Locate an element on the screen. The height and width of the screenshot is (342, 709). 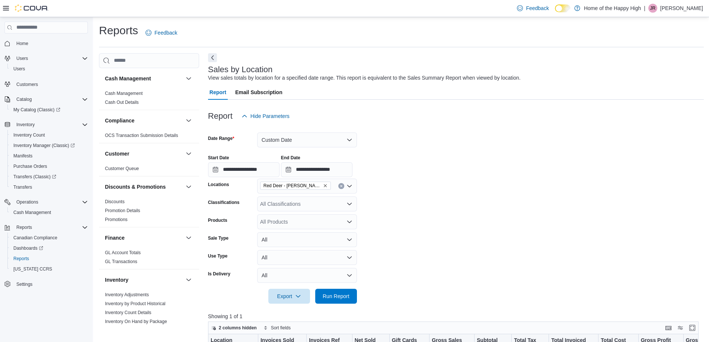
span: GL Transactions is located at coordinates (121, 262).